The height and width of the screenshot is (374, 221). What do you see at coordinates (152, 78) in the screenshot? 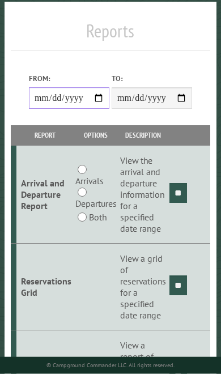
I see `label: To:` at bounding box center [152, 78].